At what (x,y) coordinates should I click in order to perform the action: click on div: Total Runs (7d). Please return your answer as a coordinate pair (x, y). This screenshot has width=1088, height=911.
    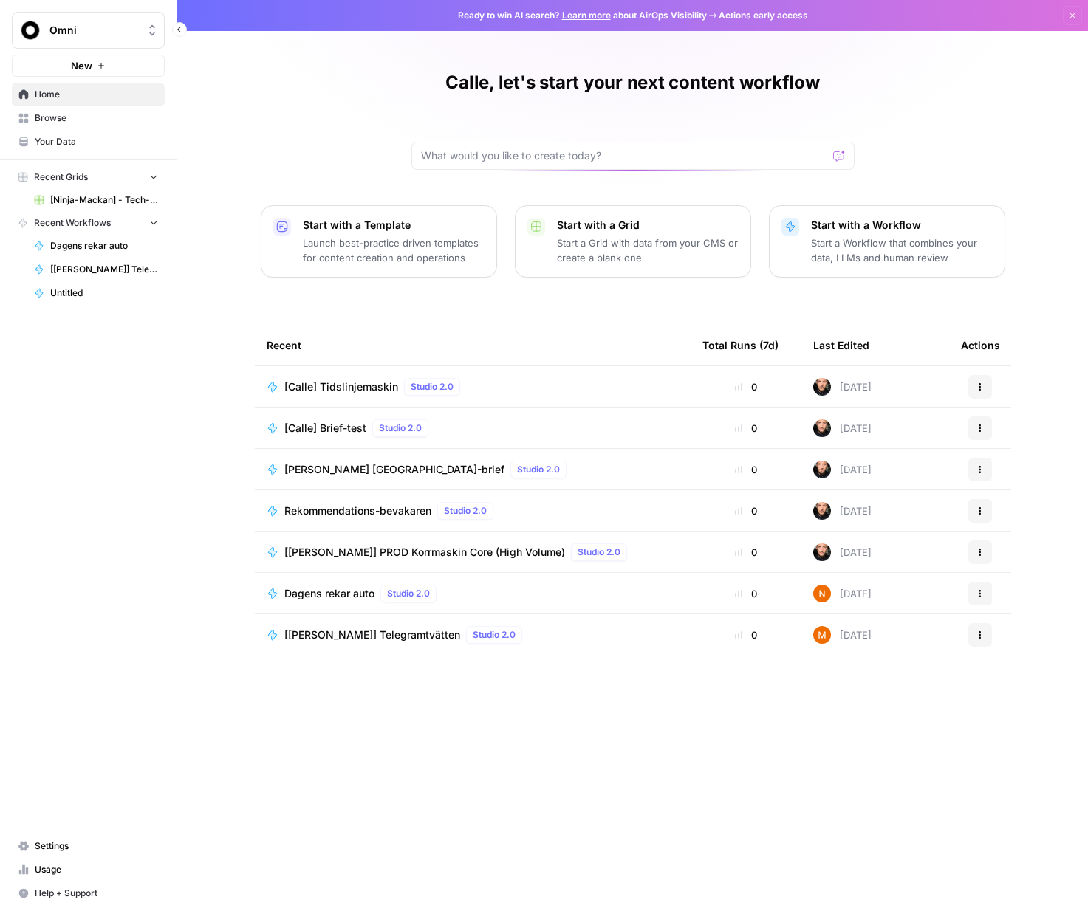
    Looking at the image, I should click on (740, 345).